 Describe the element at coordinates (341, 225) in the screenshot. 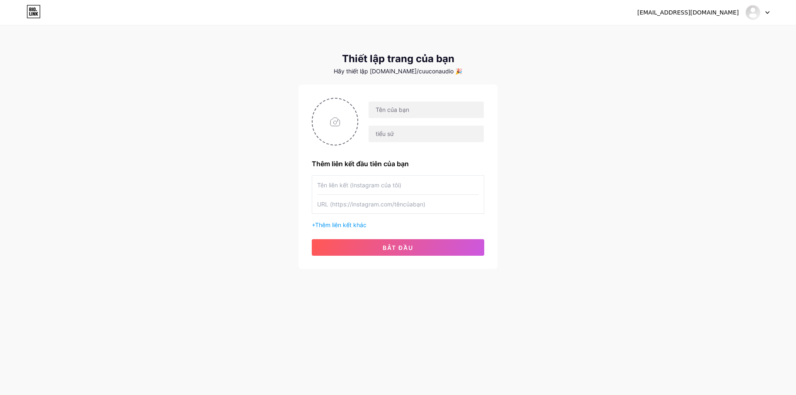

I see `font: Thêm liên kết khác` at that location.